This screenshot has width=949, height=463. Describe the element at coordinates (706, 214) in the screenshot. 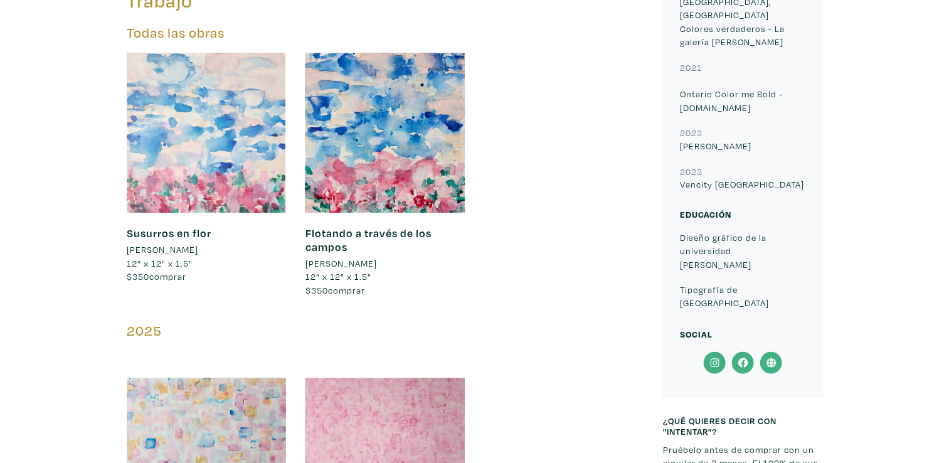

I see `small: Educación` at that location.